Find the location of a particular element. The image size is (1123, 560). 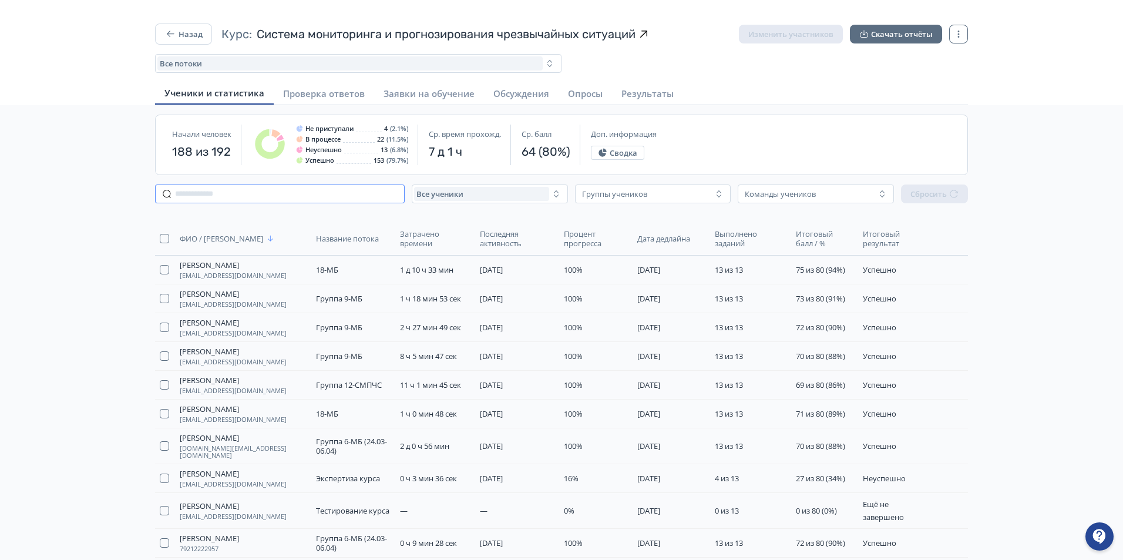

span: (79.7%) is located at coordinates (397, 160).